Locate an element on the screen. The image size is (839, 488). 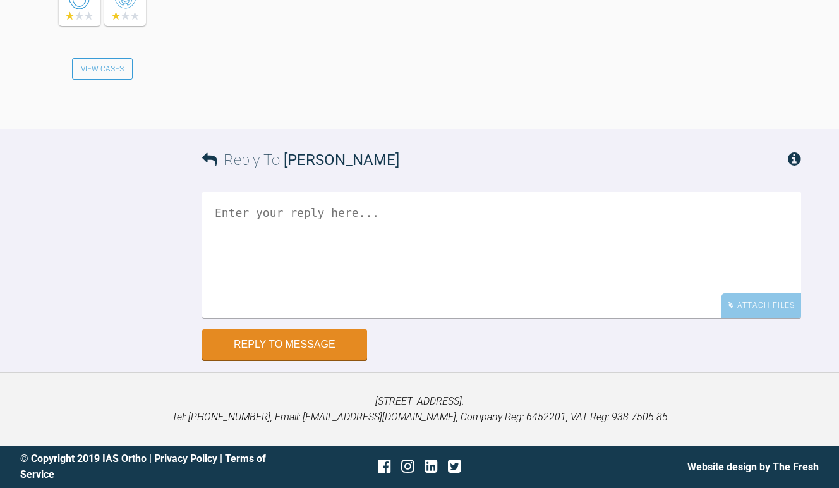
div: Attach Files is located at coordinates (761, 304).